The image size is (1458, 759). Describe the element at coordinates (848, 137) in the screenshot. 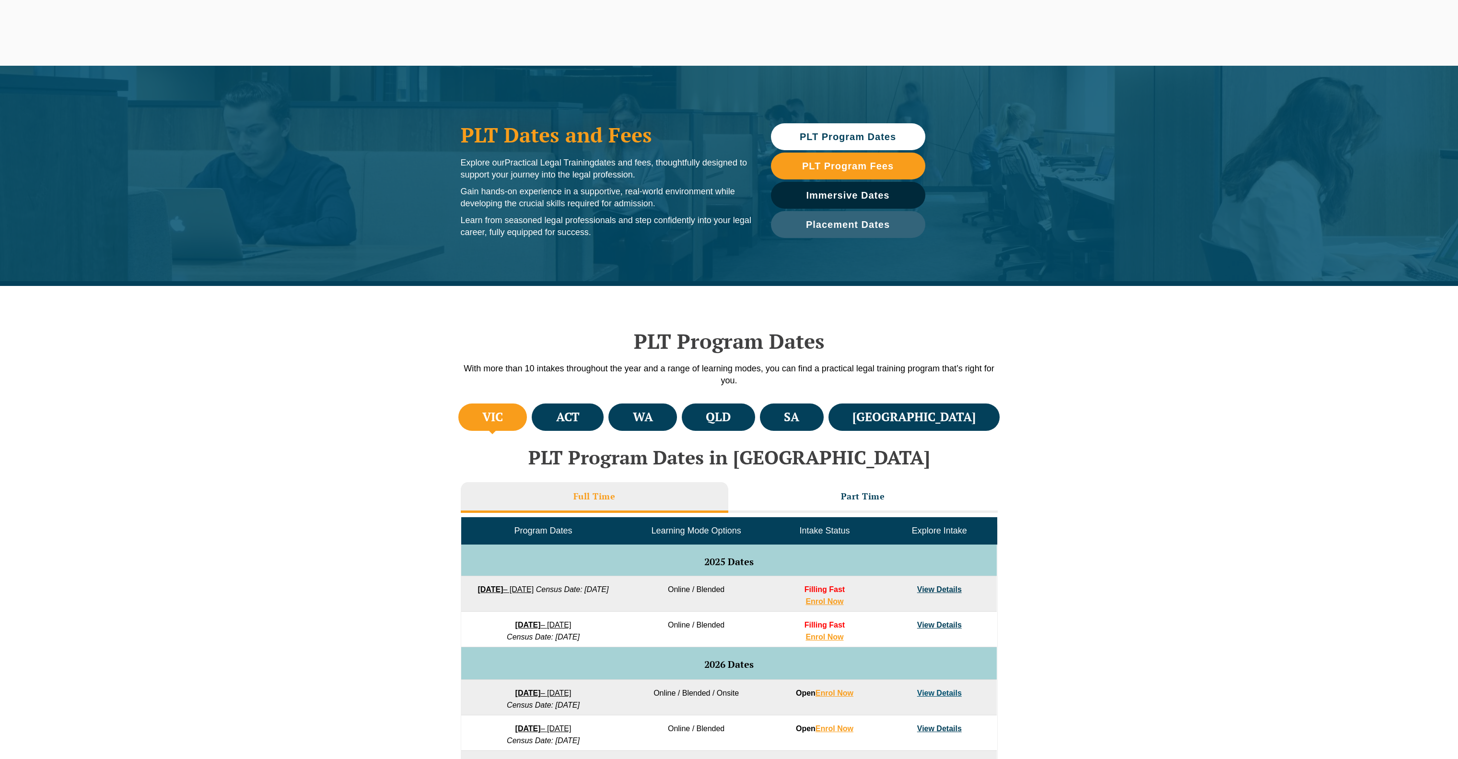

I see `span: PLT Program Dates` at that location.